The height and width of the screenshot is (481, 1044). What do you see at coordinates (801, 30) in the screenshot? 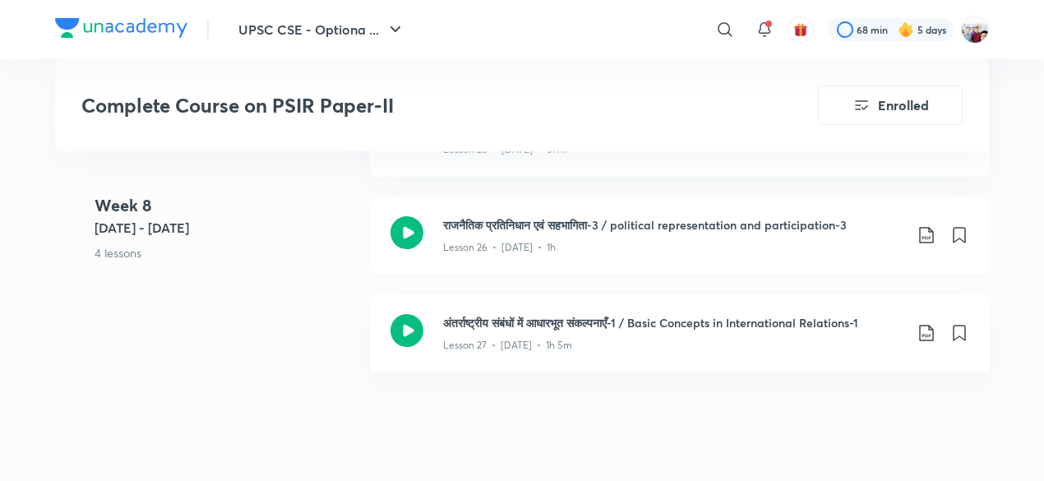
I see `img: avatar` at bounding box center [801, 30].